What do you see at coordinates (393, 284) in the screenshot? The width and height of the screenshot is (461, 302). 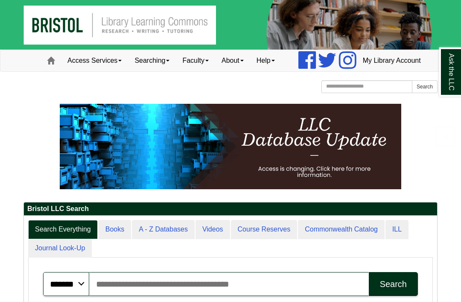 I see `div: Search` at bounding box center [393, 284].